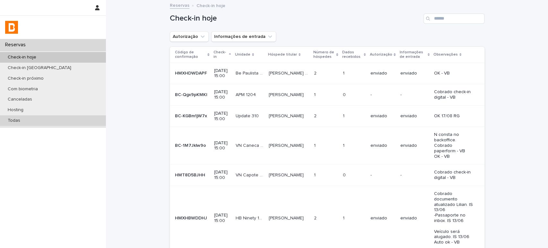 The width and height of the screenshot is (548, 248). I want to click on p: BC-KGBm1jW7x, so click(192, 115).